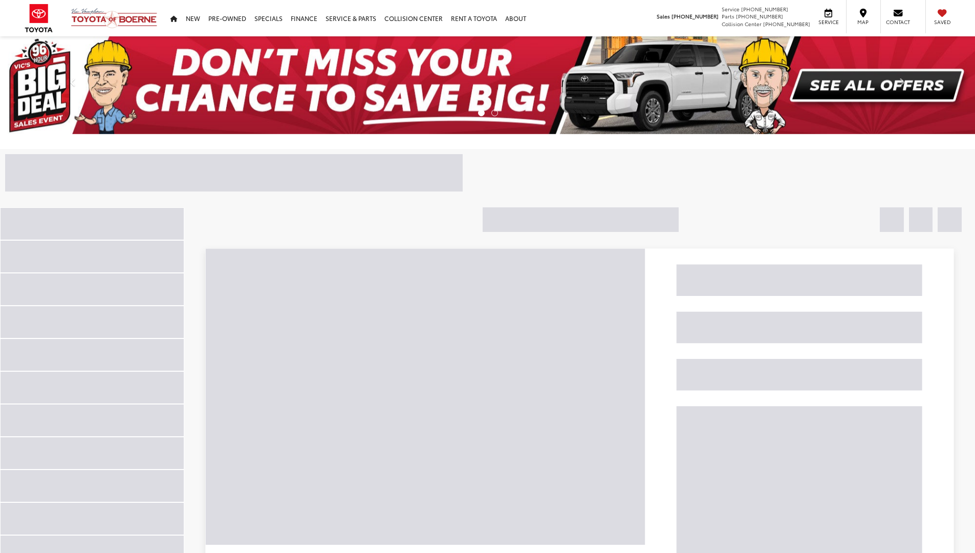 The height and width of the screenshot is (553, 975). What do you see at coordinates (114, 18) in the screenshot?
I see `img: Vic Vaughan Toyota of Boerne` at bounding box center [114, 18].